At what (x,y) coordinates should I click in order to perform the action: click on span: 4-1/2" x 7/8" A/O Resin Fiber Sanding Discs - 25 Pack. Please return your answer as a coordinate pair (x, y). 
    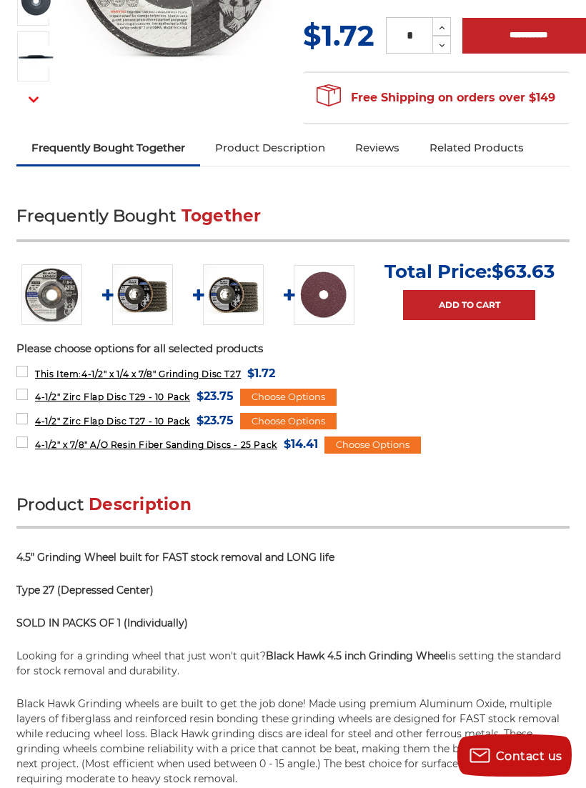
    Looking at the image, I should click on (156, 445).